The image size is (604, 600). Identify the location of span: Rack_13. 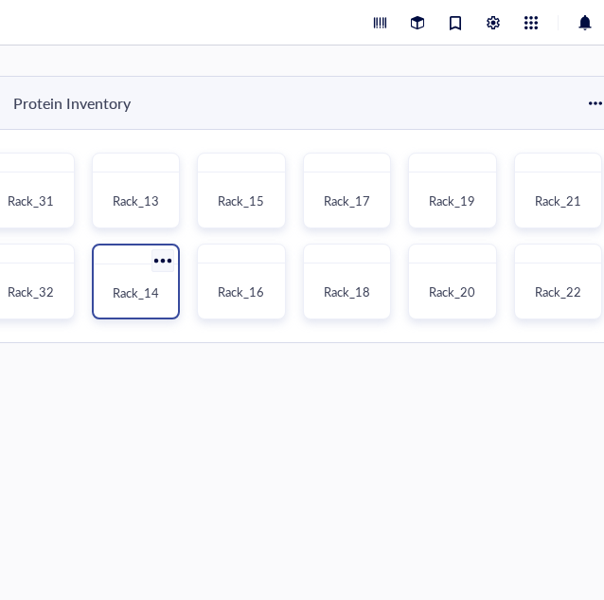
(135, 200).